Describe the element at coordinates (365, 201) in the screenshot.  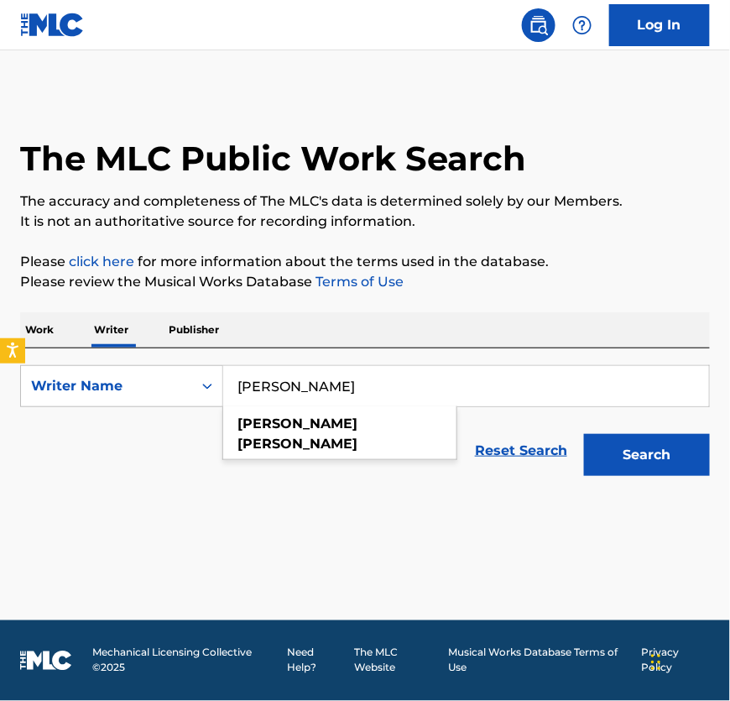
I see `p: The accuracy and completeness of The MLC's data is determined solely by our Members.` at that location.